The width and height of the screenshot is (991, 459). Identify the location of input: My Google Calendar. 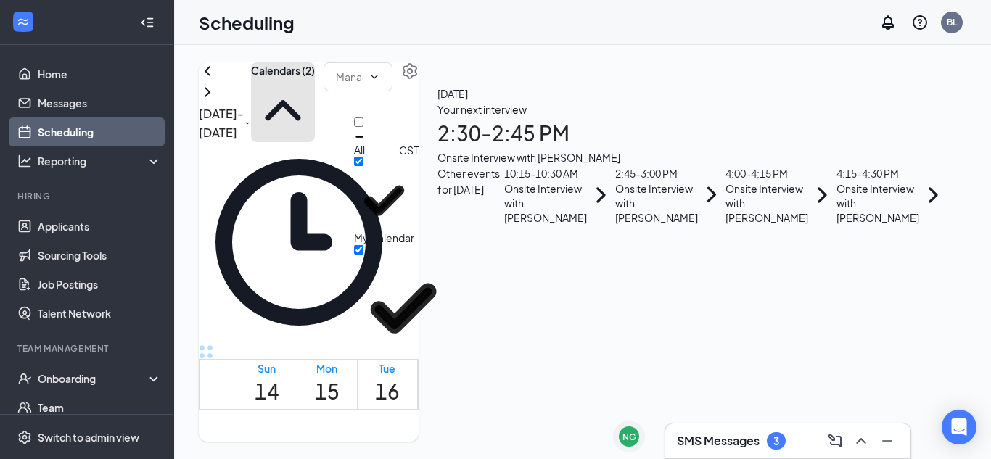
(359, 250).